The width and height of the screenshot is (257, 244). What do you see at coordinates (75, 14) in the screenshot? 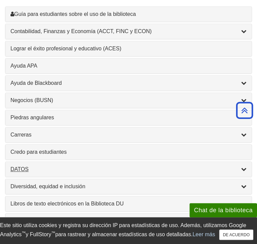
I see `font: Guía para estudiantes sobre el uso de la biblioteca` at bounding box center [75, 14].